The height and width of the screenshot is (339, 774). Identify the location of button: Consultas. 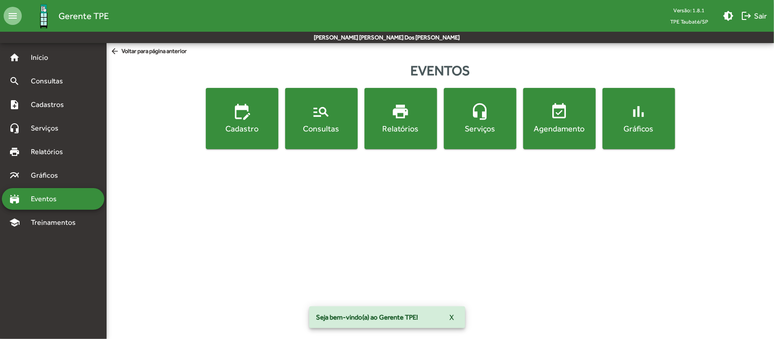
(322, 118).